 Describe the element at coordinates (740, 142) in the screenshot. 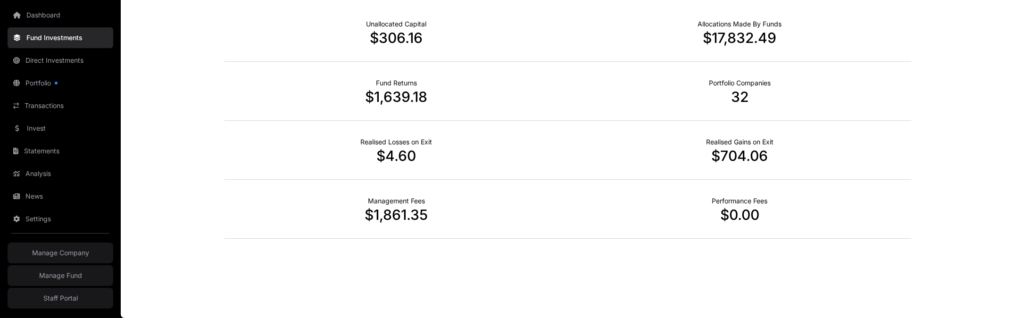

I see `p: Net Realised on Positive Exits` at that location.